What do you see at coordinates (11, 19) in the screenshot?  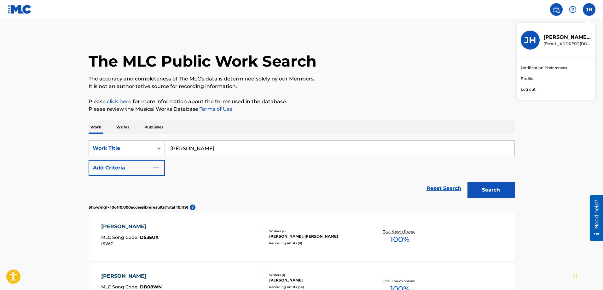 I see `div: Need help?` at bounding box center [11, 19].